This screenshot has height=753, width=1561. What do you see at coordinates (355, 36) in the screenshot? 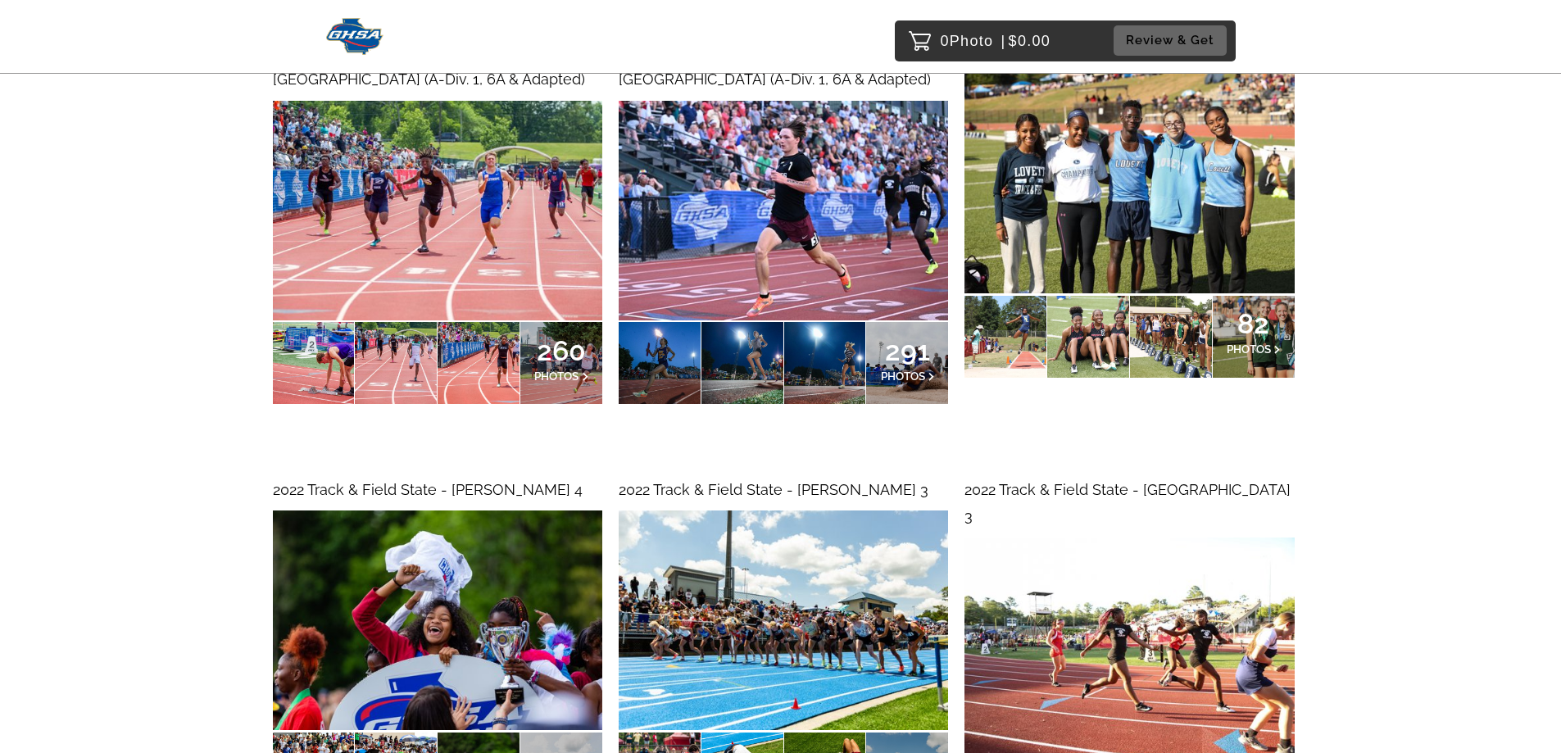
I see `img: Snapphound Logo` at bounding box center [355, 36].